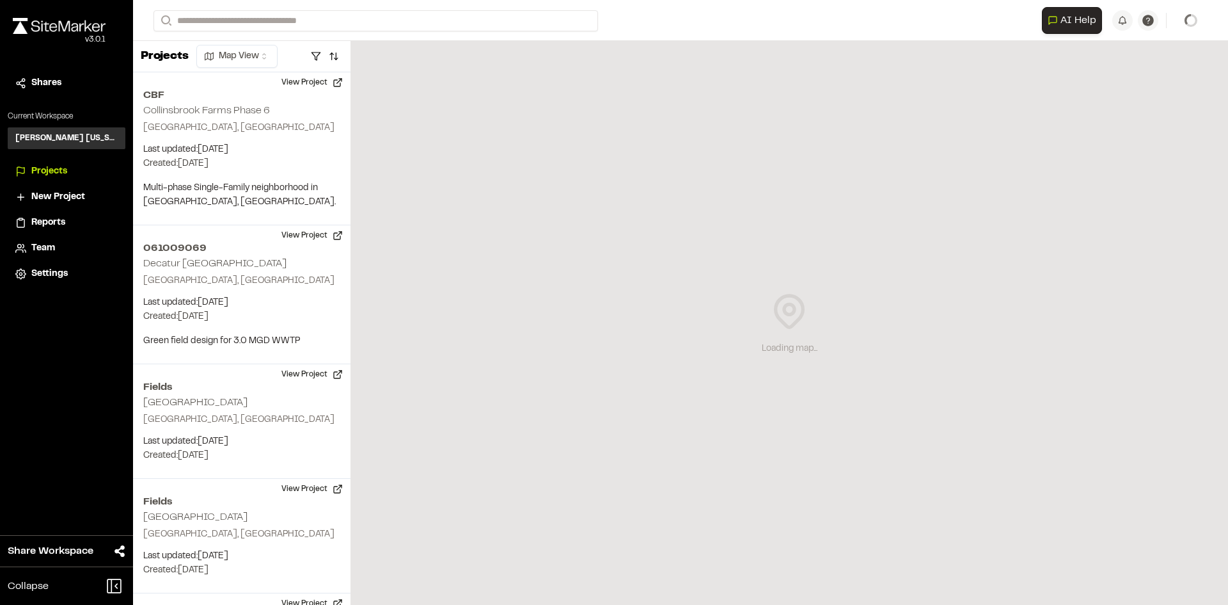  I want to click on a: Shares, so click(67, 83).